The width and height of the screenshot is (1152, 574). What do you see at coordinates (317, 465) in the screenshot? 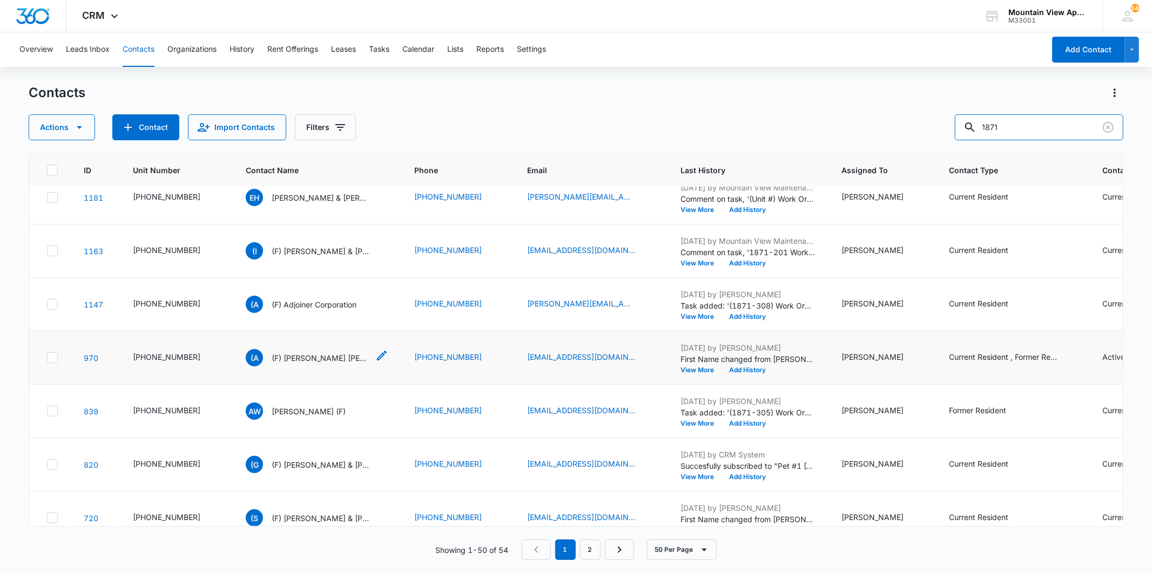
I see `div: Contact Name - (F) Gabriella Gutierrez & Jonathon Quezada - Select to Edit Field` at bounding box center [317, 465].